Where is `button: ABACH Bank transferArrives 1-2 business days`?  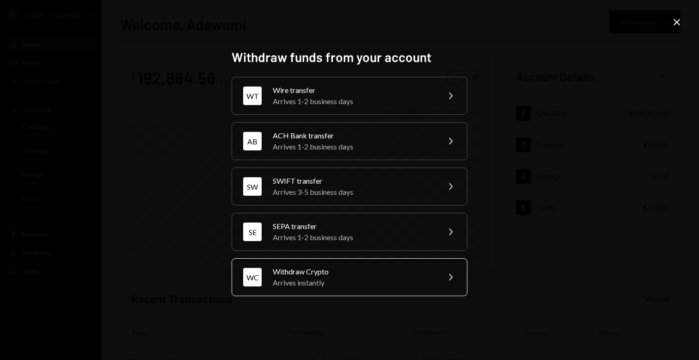 button: ABACH Bank transferArrives 1-2 business days is located at coordinates (350, 141).